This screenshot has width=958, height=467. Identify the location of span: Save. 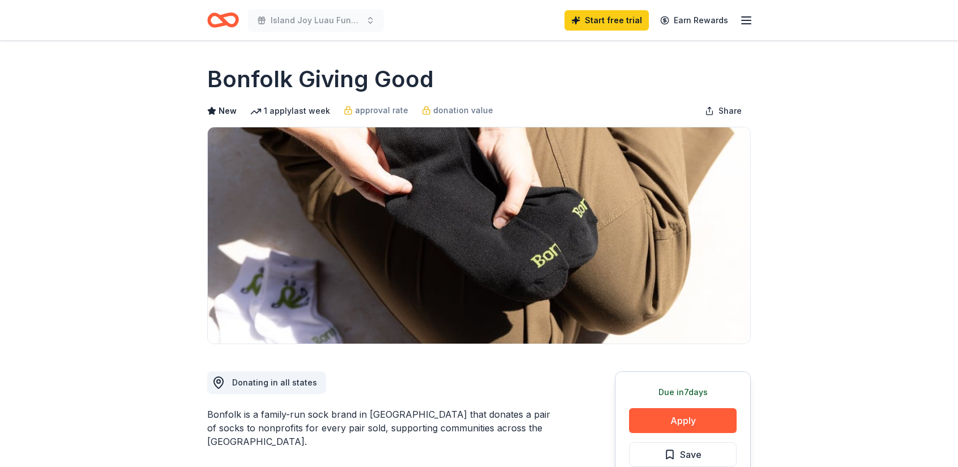
(691, 455).